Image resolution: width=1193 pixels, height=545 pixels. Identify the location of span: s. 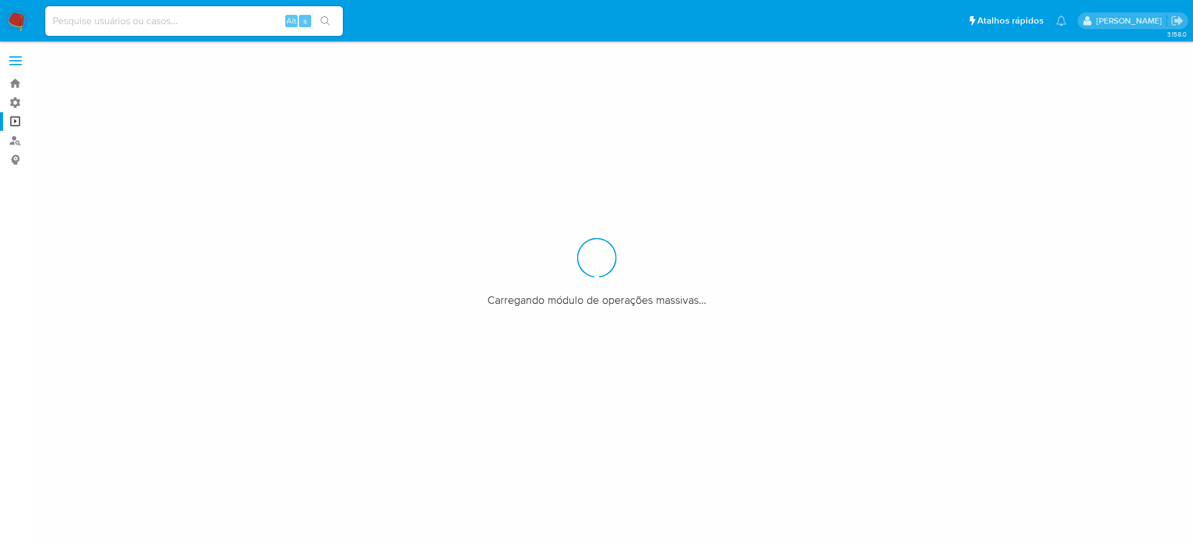
(305, 20).